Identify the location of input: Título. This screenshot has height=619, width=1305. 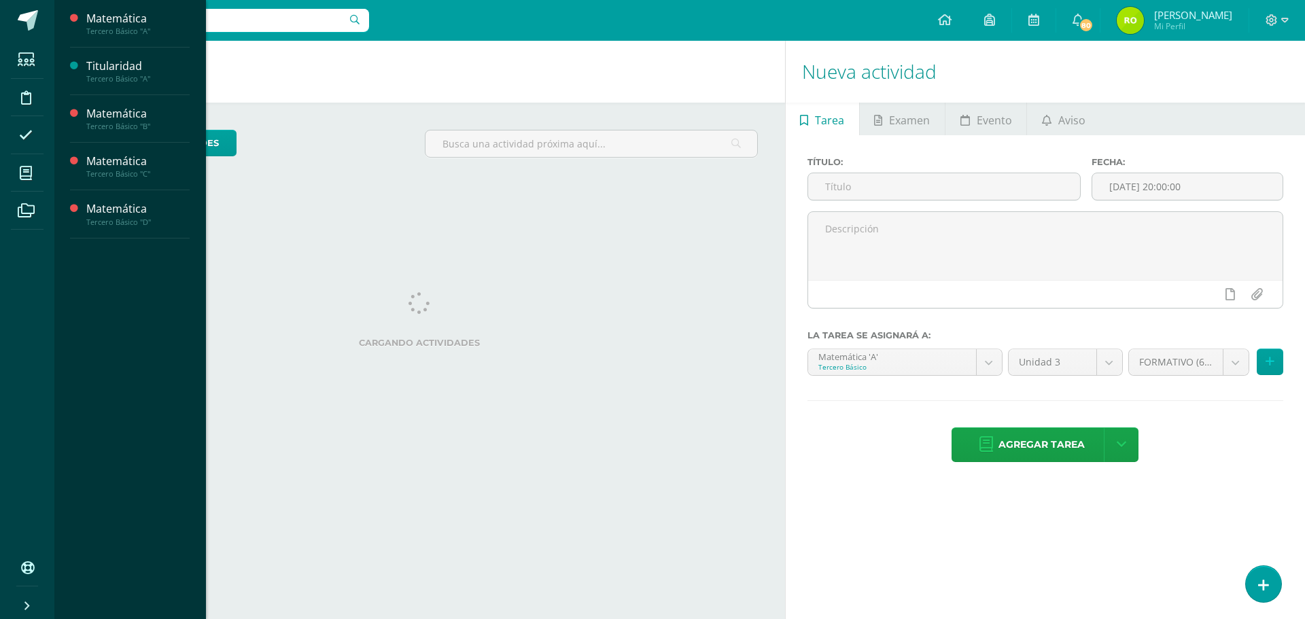
(944, 186).